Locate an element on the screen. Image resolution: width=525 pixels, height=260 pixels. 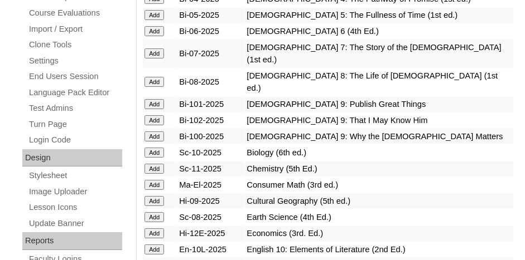
a: Course Evaluations is located at coordinates (75, 13).